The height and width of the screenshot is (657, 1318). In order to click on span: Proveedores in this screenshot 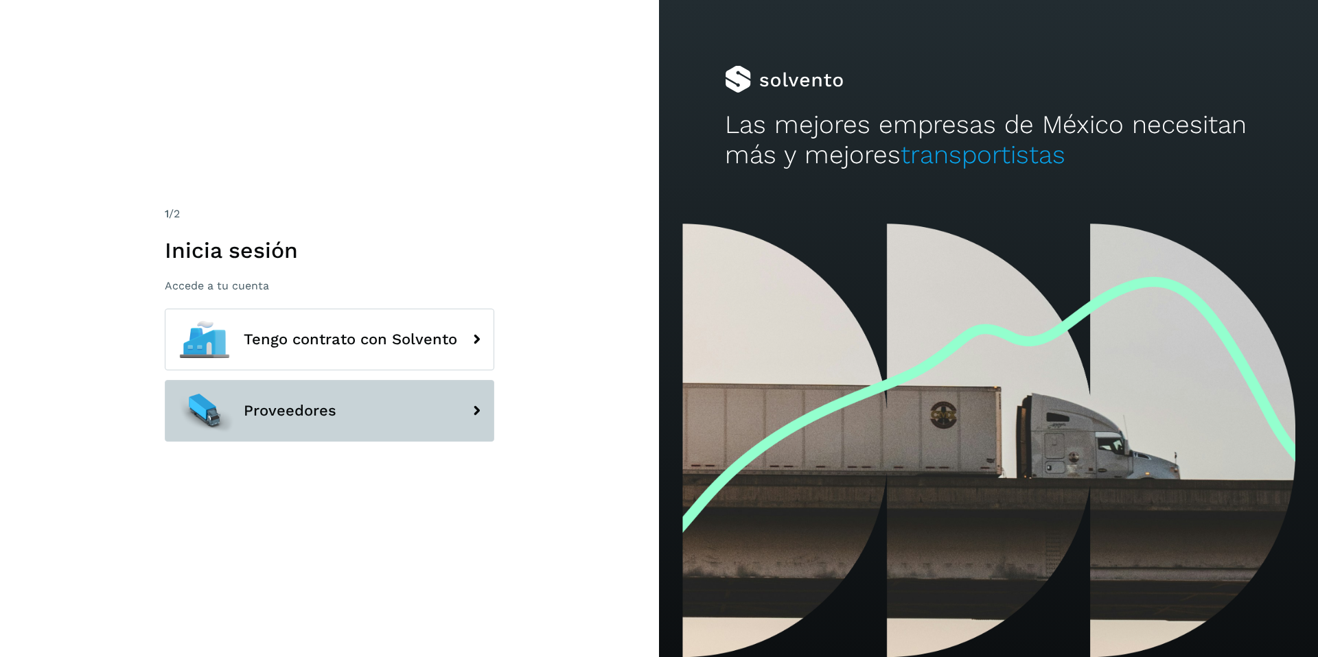, I will do `click(290, 411)`.